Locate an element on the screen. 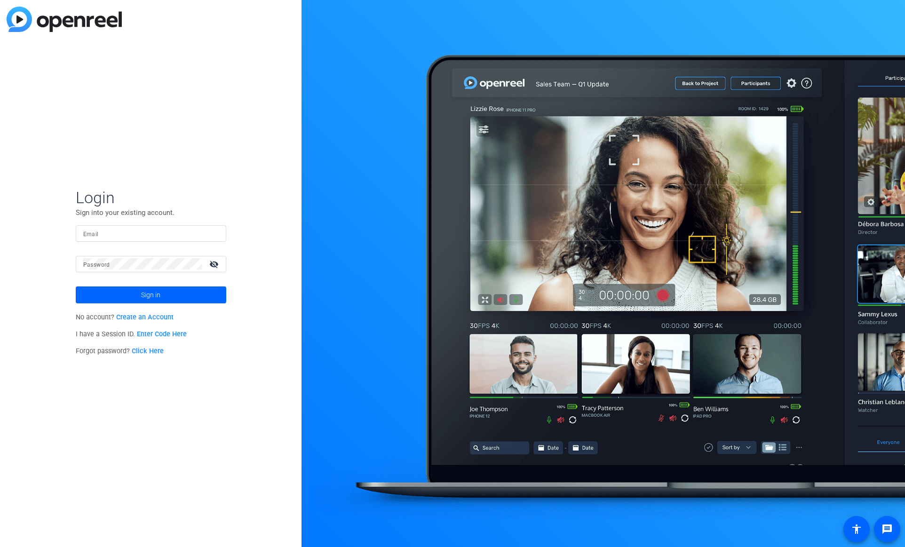  mat-icon: accessibility is located at coordinates (856, 529).